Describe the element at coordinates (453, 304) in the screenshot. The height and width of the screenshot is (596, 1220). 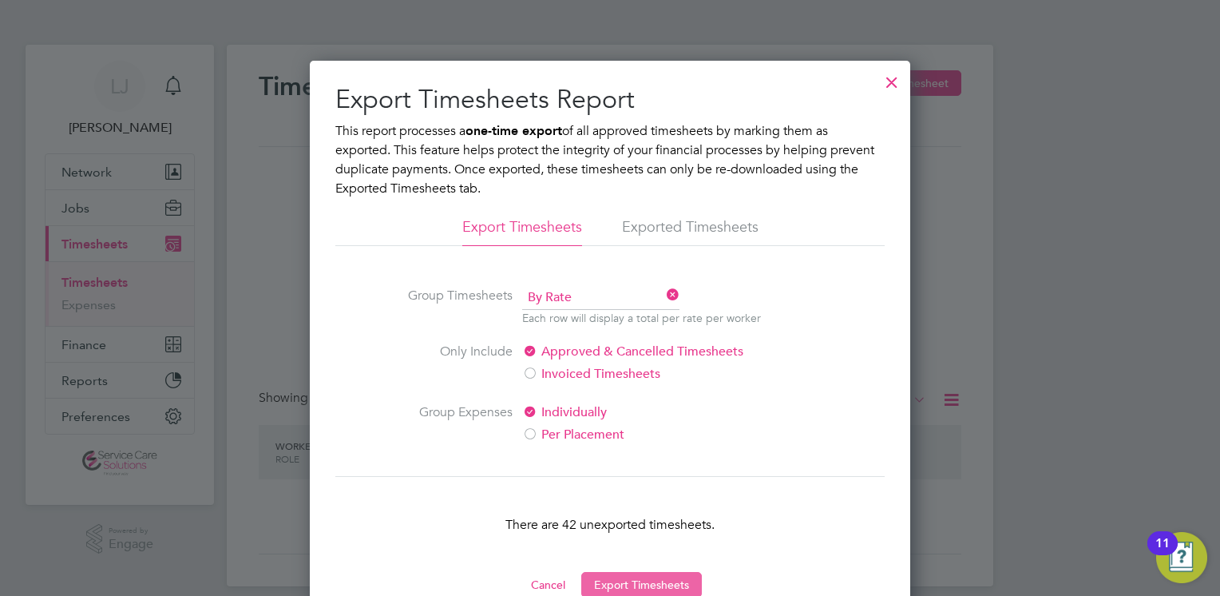
I see `label: Group Timesheets` at that location.